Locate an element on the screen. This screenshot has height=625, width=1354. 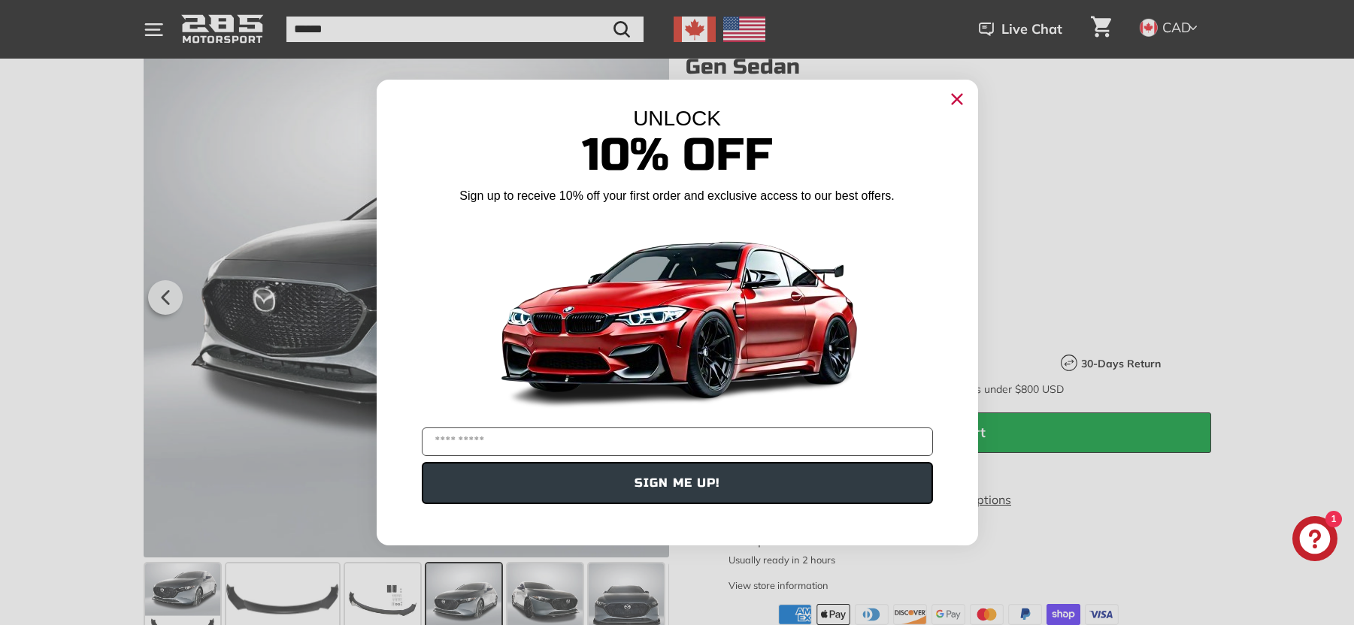
span: UNLOCK is located at coordinates (677, 118).